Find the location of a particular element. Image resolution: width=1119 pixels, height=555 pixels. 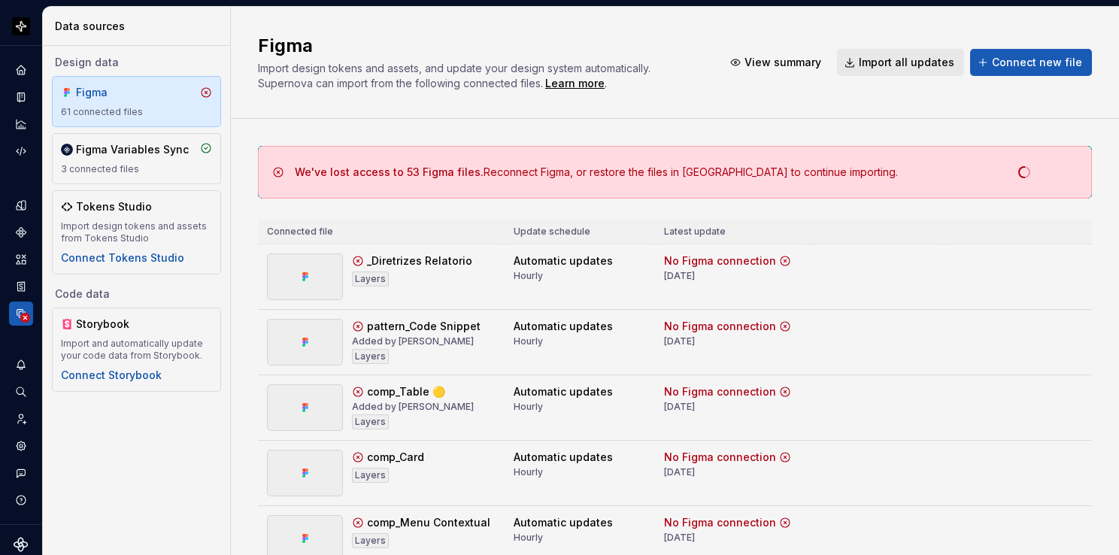

img: 2d16a307-6340-4442-b48d-ad77c5bc40e7.png is located at coordinates (21, 26).